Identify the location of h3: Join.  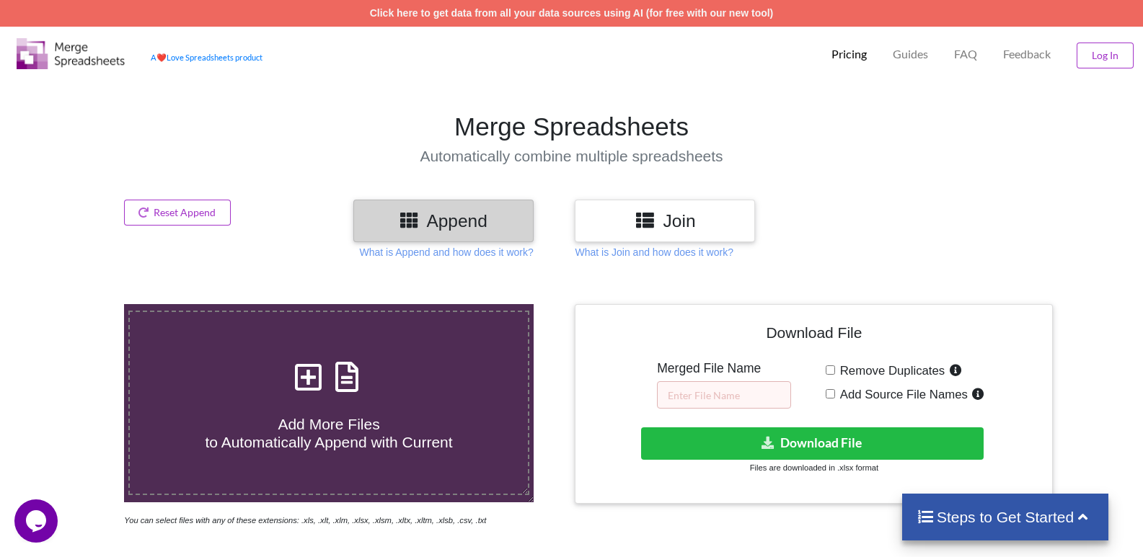
(665, 221).